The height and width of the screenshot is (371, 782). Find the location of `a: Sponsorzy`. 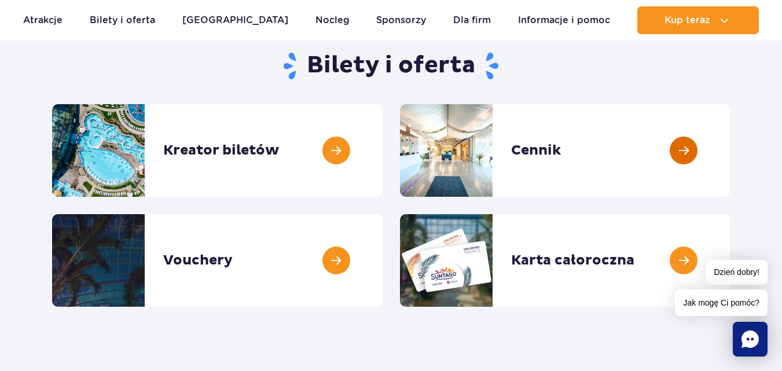

a: Sponsorzy is located at coordinates (401, 20).